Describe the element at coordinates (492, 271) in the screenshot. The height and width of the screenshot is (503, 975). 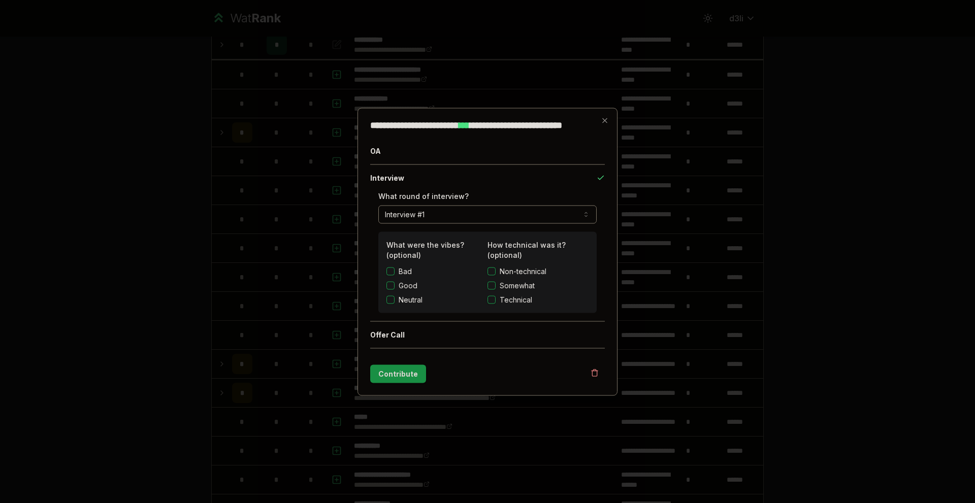
I see `button: Non-technical` at that location.